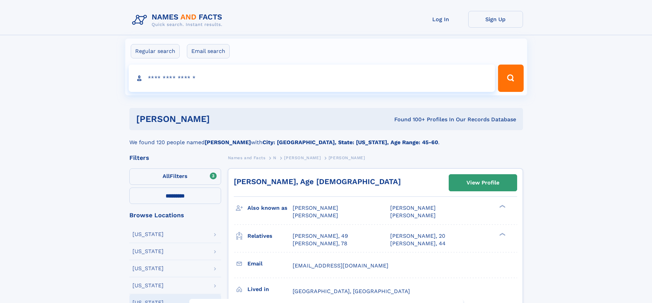 This screenshot has width=652, height=303. What do you see at coordinates (326, 139) in the screenshot?
I see `div: We found 120 people named with .` at bounding box center [326, 139].